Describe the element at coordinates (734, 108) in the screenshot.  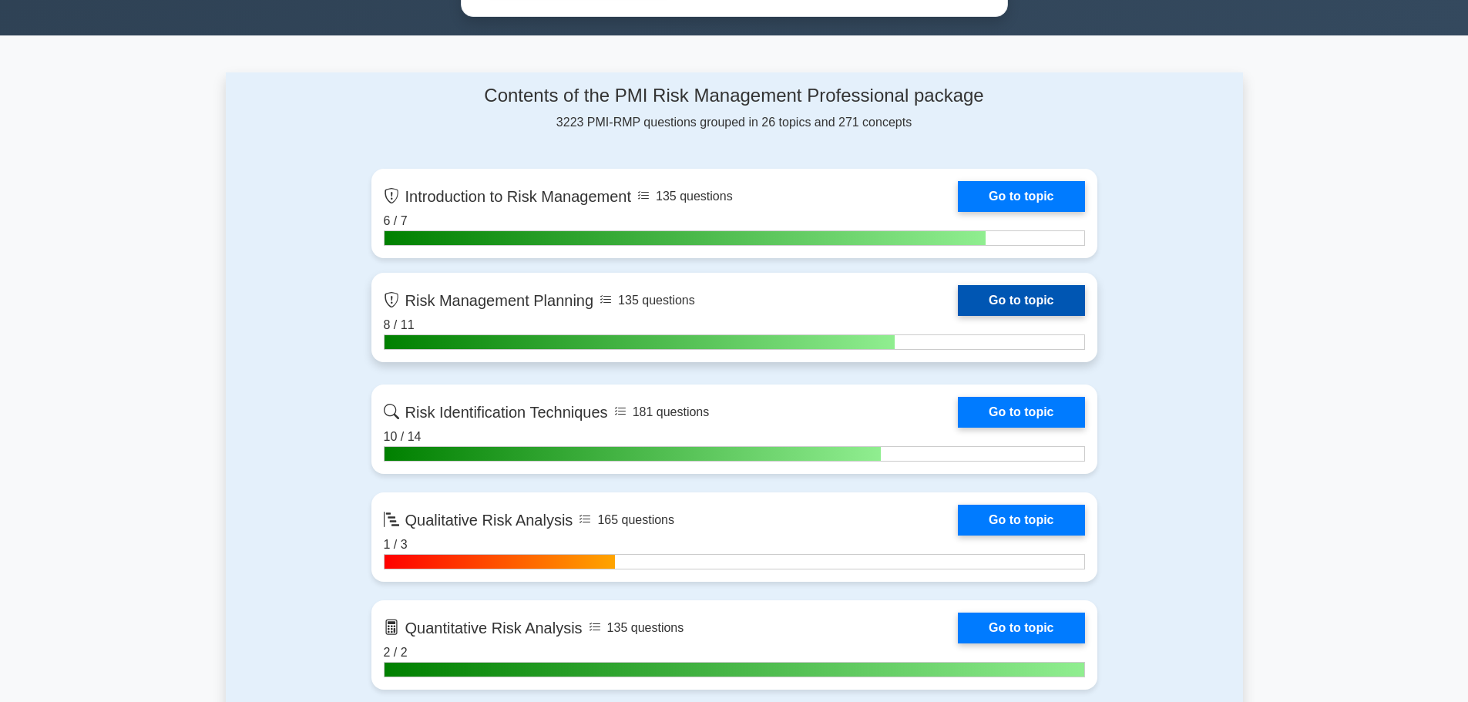
I see `div: 3223 PMI-RMP questions grouped in 26 topics and 271 concepts` at that location.